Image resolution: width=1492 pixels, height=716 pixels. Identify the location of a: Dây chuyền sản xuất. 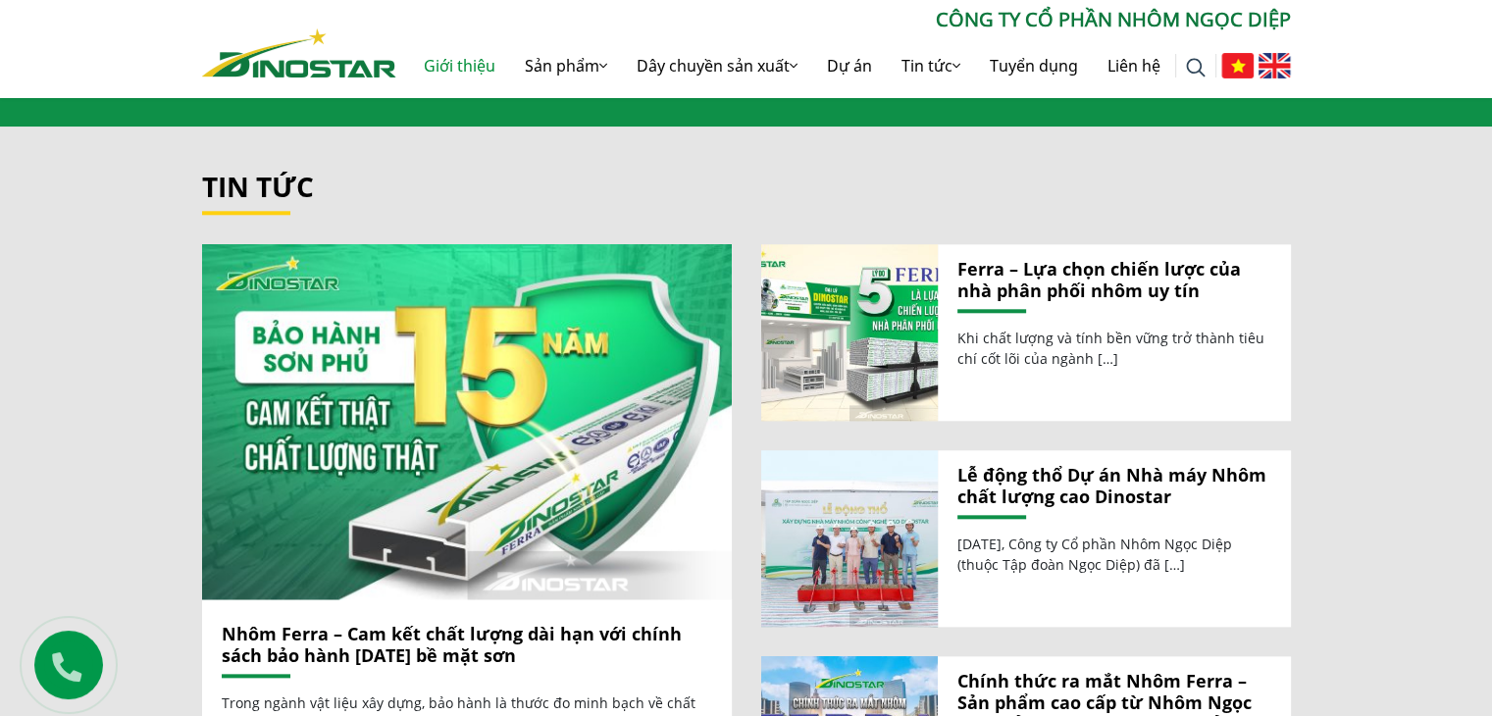
(717, 66).